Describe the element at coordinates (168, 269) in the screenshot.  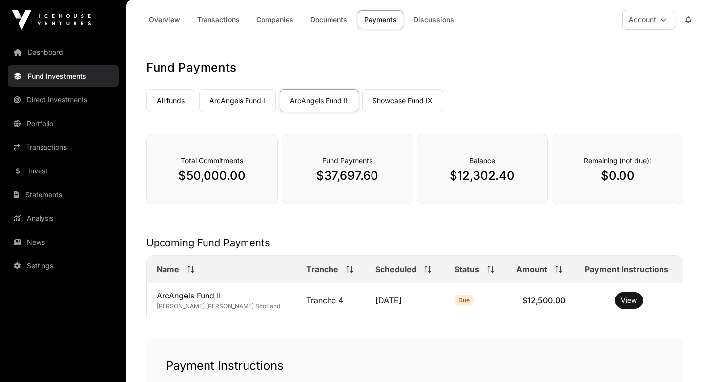
I see `span: Name` at that location.